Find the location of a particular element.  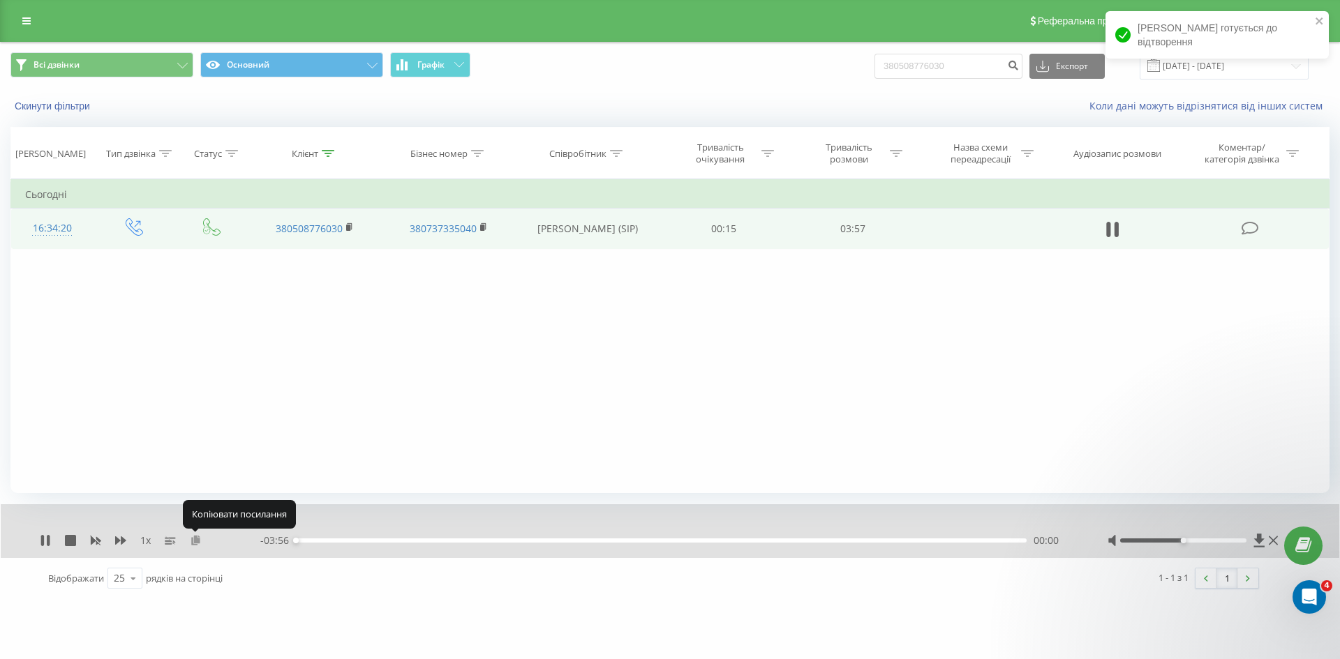

div: Копіювати посилання is located at coordinates (239, 514).